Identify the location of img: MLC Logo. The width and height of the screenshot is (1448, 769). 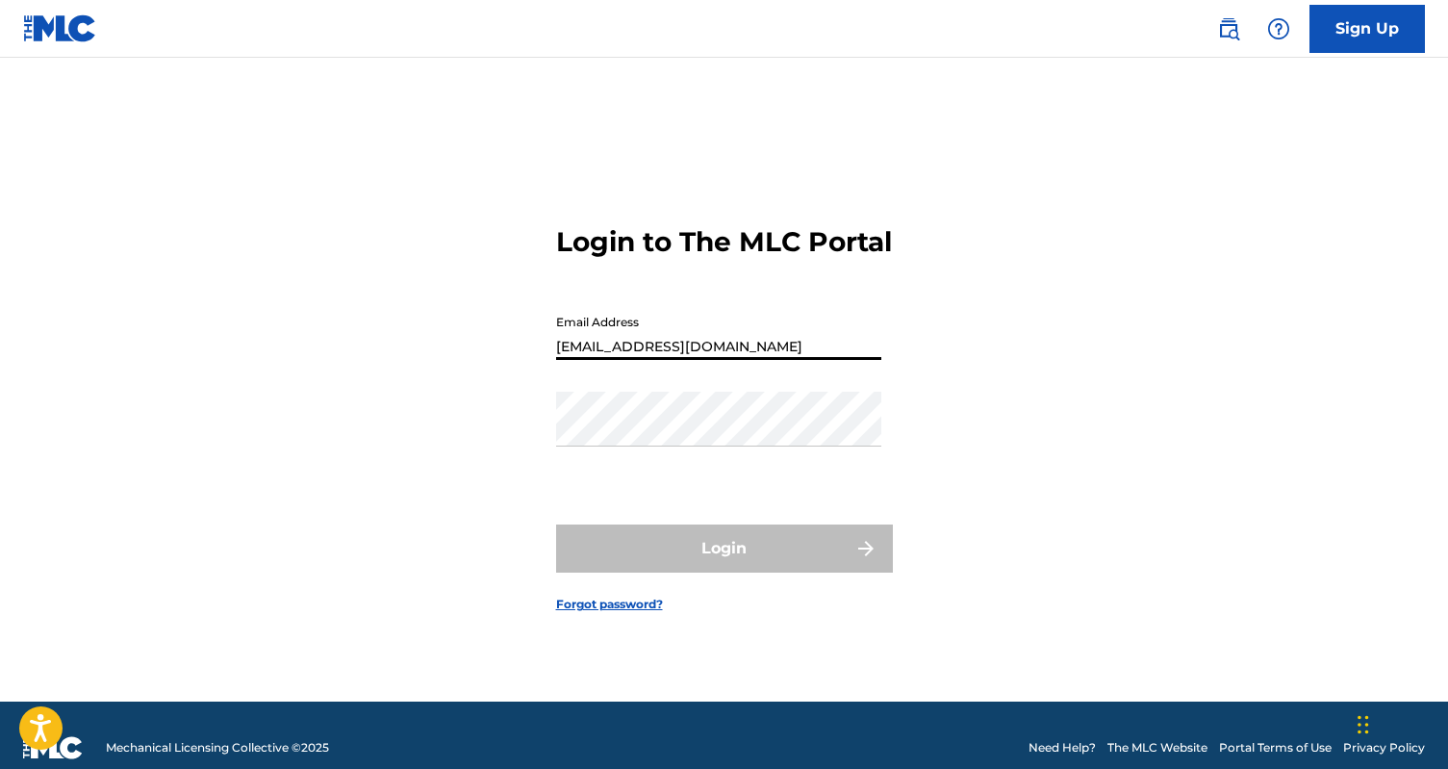
(60, 28).